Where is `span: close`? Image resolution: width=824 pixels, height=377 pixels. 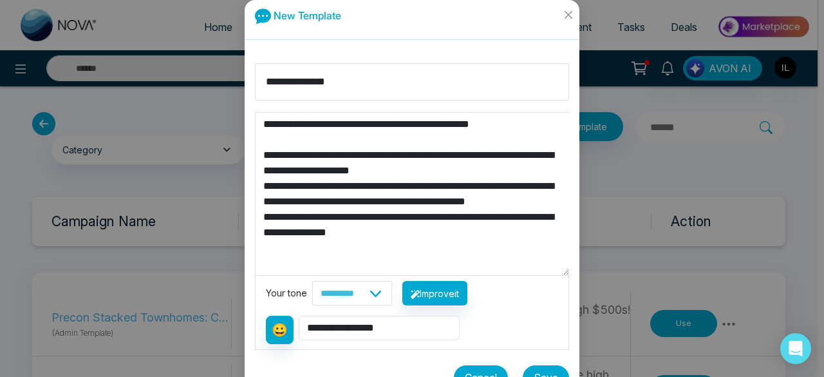 span: close is located at coordinates (569, 15).